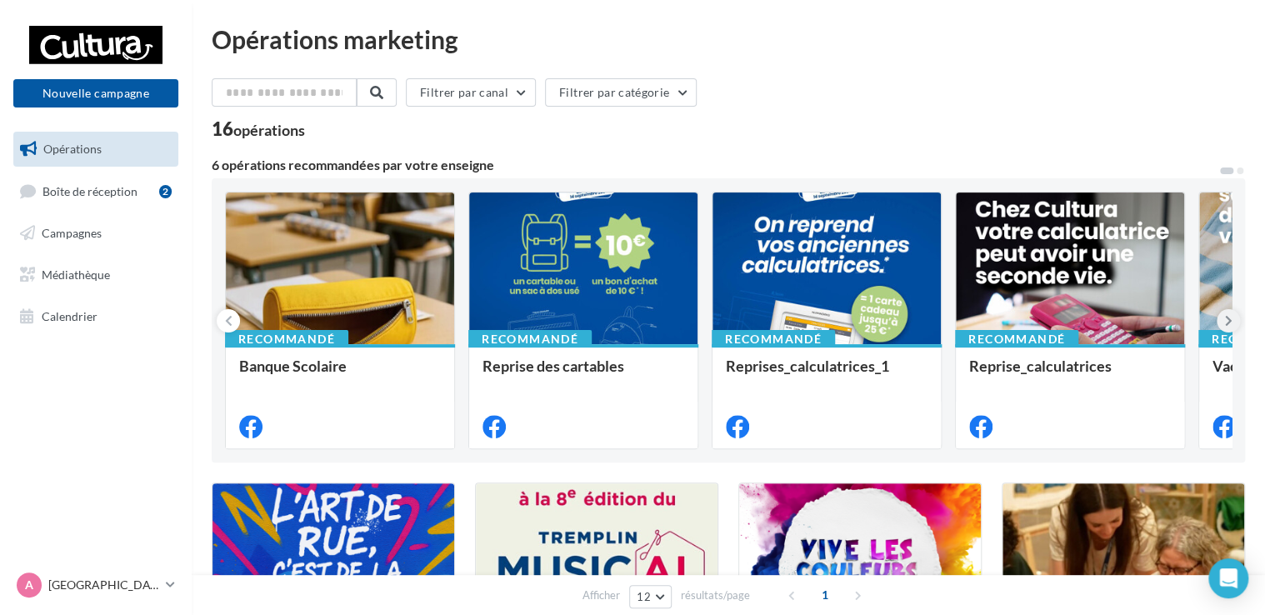  What do you see at coordinates (471, 92) in the screenshot?
I see `button: Filtrer par canal` at bounding box center [471, 92].